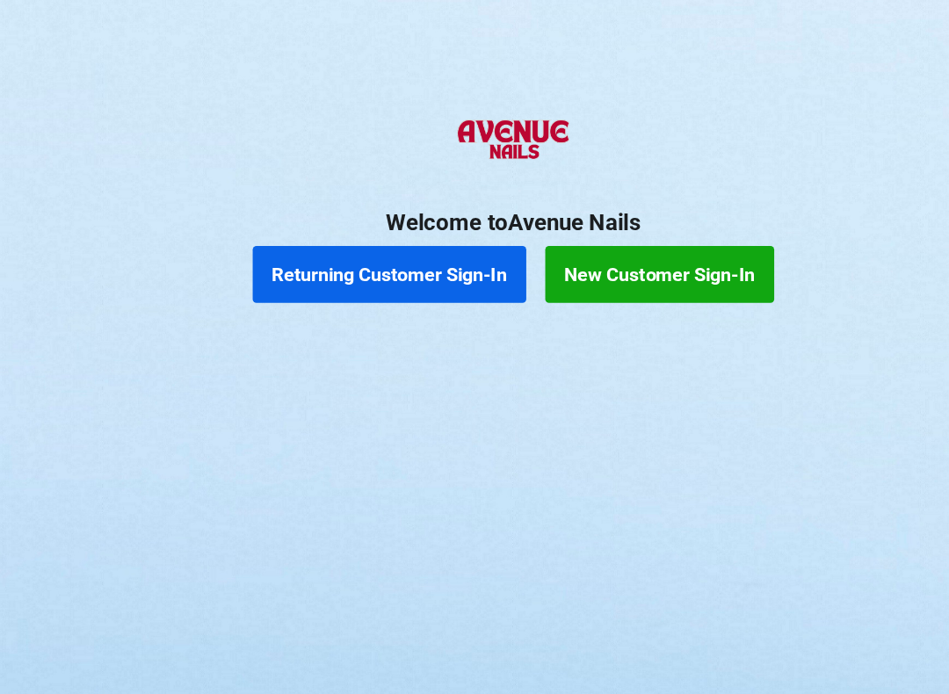 The width and height of the screenshot is (949, 694). I want to click on img: AvenueNails-Logo.png, so click(474, 131).